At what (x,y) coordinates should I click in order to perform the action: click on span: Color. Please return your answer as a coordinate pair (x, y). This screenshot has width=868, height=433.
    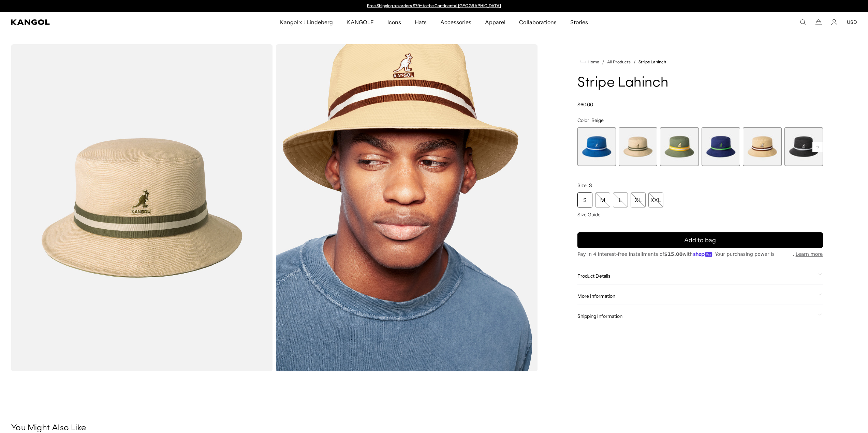
    Looking at the image, I should click on (583, 120).